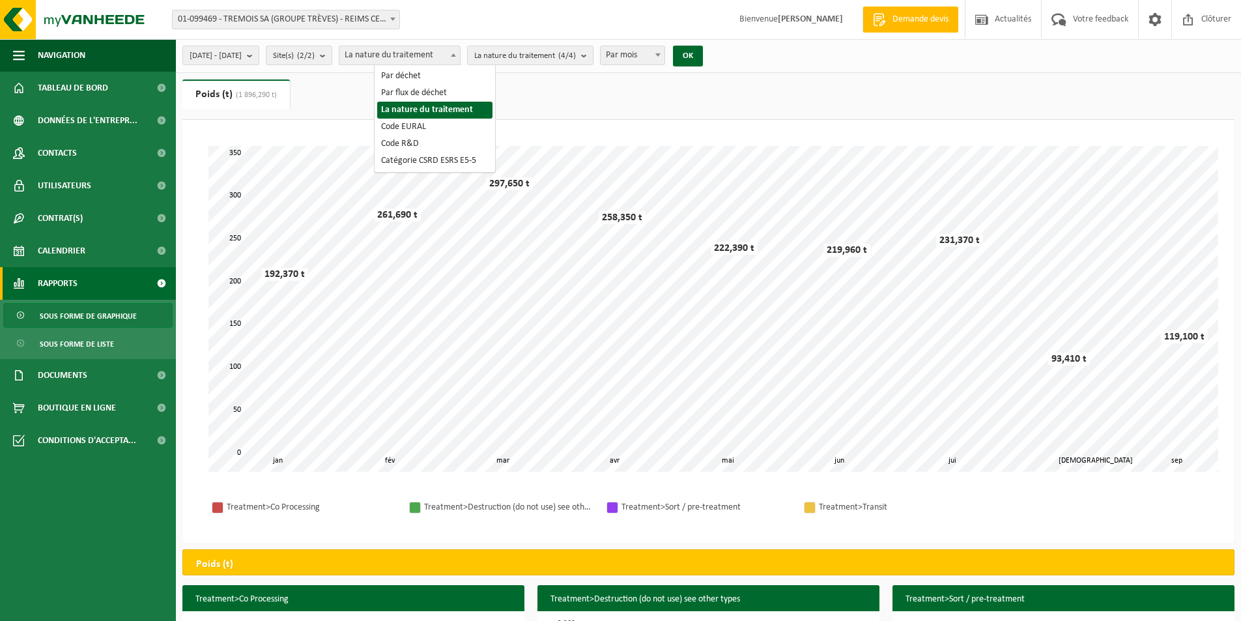 Image resolution: width=1241 pixels, height=621 pixels. I want to click on span: Contrat(s), so click(60, 218).